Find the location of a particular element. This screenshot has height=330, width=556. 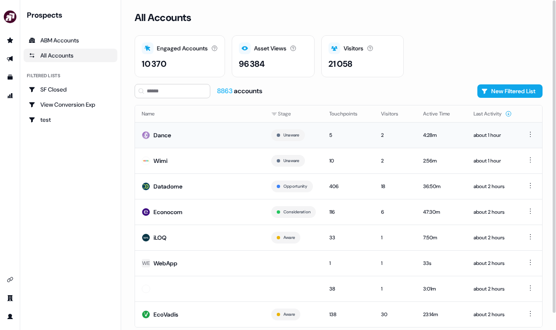

button: Touchpoints is located at coordinates (348, 114).